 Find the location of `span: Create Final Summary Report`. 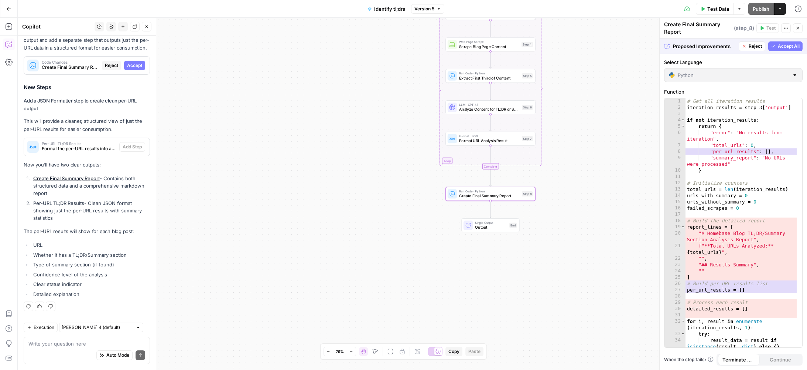

span: Create Final Summary Report is located at coordinates (489, 196).